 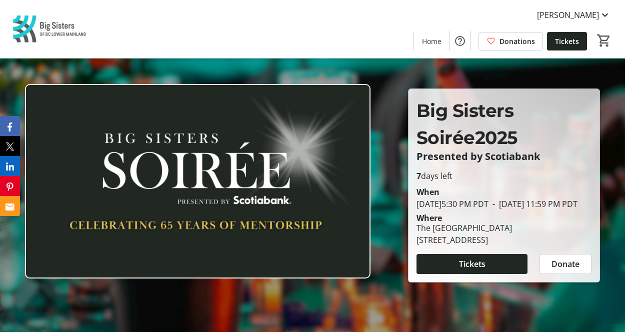 I want to click on span: Home, so click(x=431, y=41).